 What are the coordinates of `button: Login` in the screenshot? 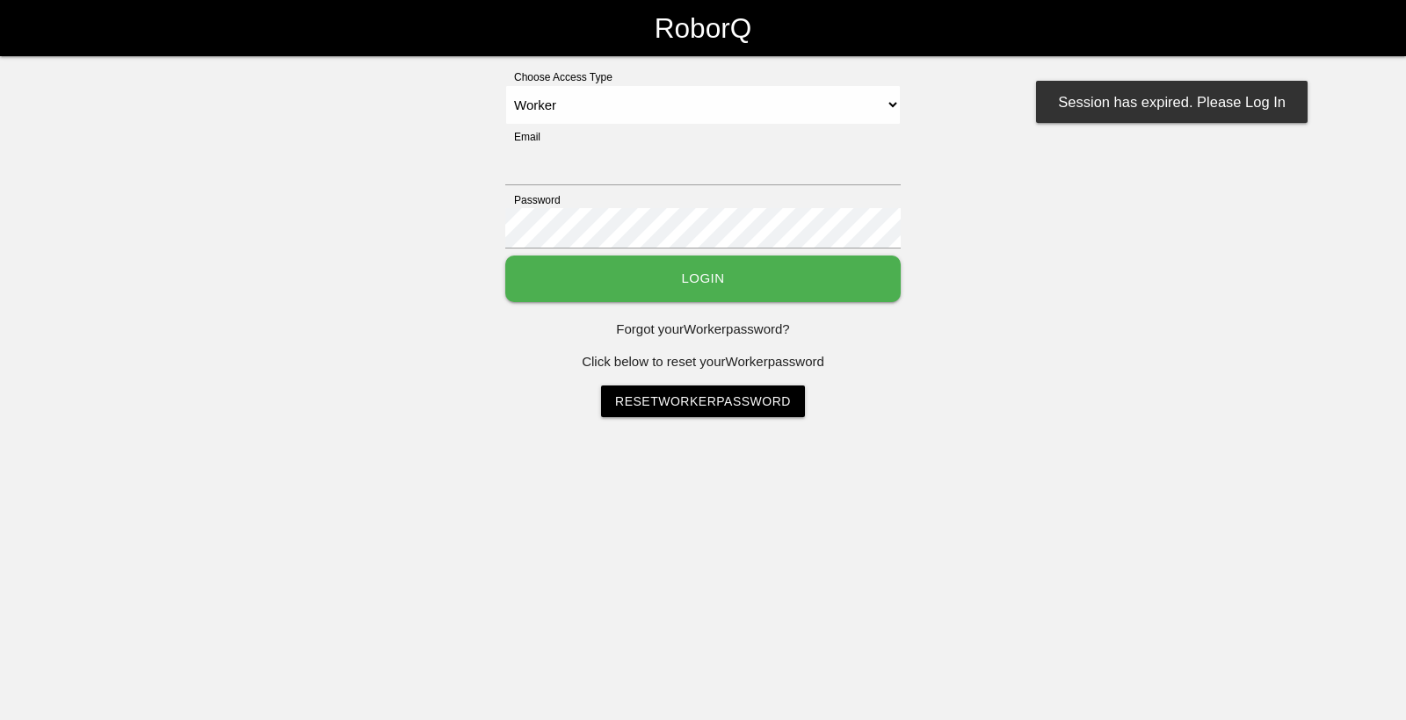 It's located at (703, 278).